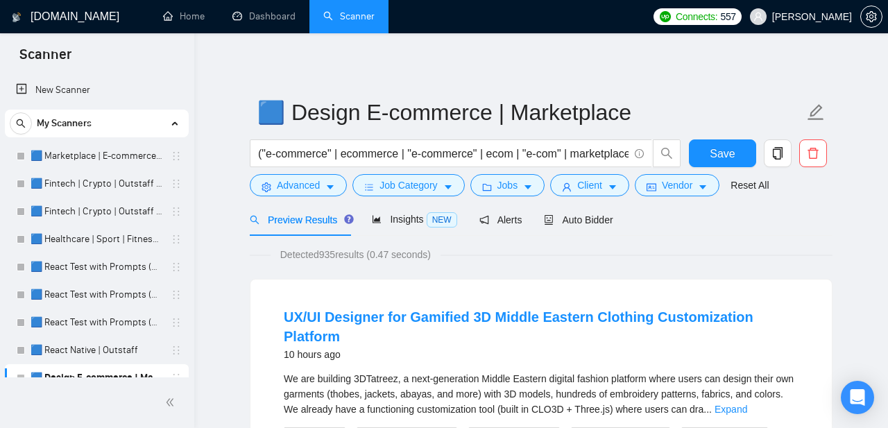 This screenshot has height=428, width=888. Describe the element at coordinates (501, 220) in the screenshot. I see `span: Alerts` at that location.